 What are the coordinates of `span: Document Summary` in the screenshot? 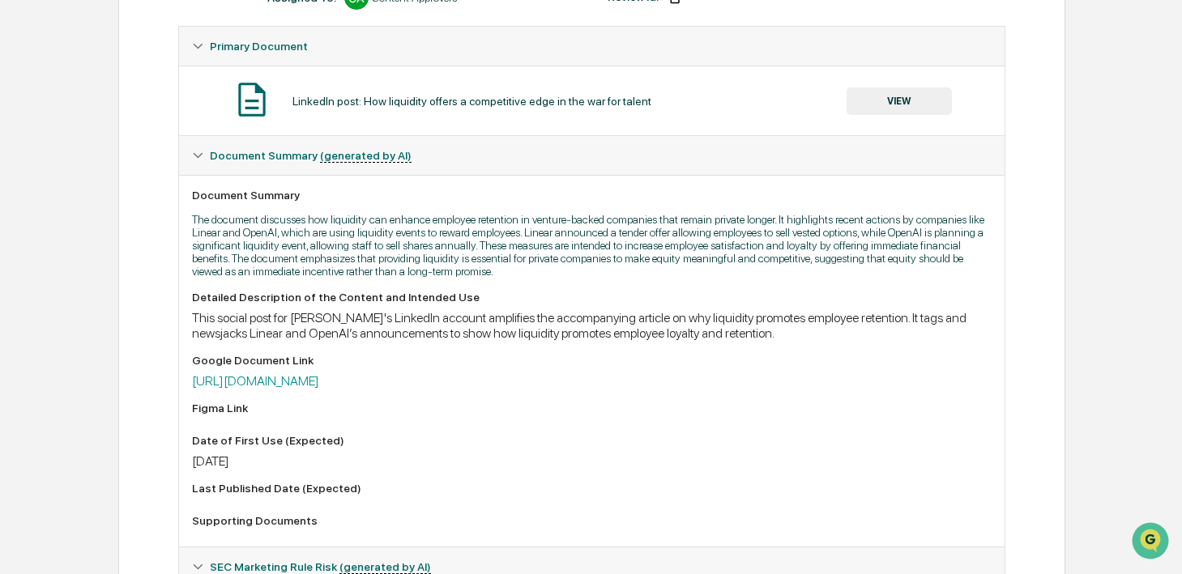 It's located at (310, 155).